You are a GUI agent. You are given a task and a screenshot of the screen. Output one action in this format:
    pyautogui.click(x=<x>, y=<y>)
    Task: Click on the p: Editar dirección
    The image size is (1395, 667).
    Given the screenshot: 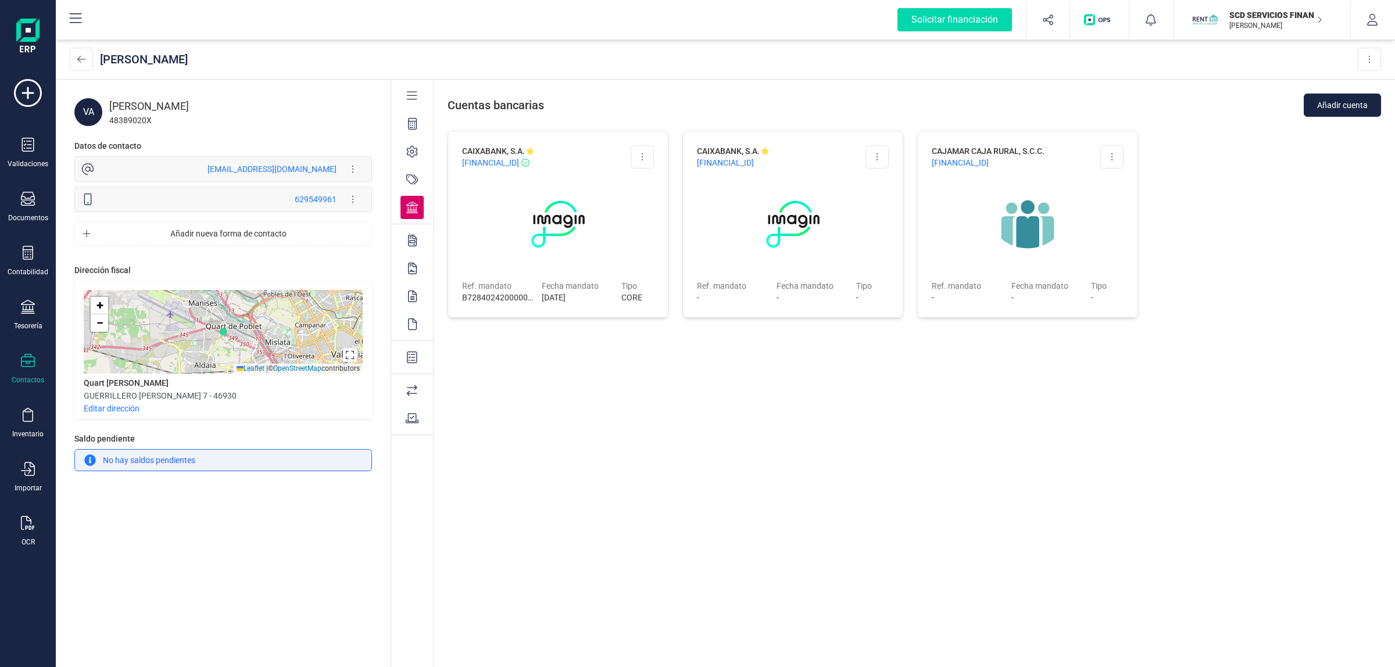 What is the action you would take?
    pyautogui.click(x=112, y=409)
    